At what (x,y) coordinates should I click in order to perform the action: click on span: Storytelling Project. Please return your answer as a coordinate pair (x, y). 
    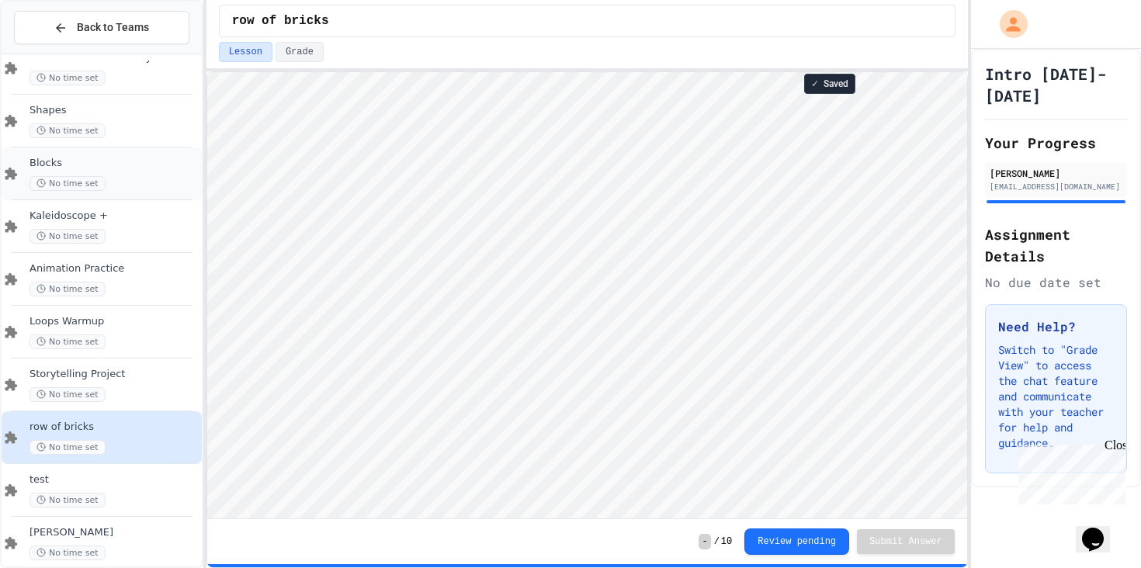
    Looking at the image, I should click on (114, 374).